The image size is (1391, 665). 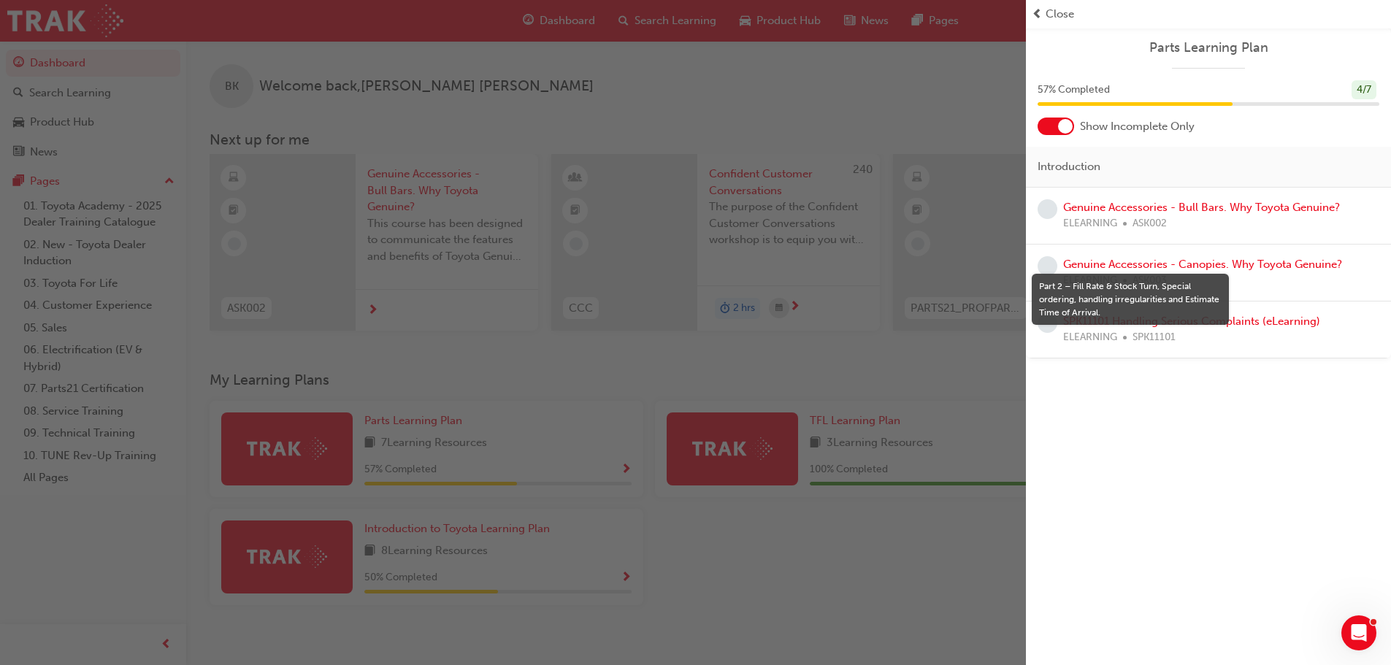 I want to click on span: Close, so click(x=1060, y=14).